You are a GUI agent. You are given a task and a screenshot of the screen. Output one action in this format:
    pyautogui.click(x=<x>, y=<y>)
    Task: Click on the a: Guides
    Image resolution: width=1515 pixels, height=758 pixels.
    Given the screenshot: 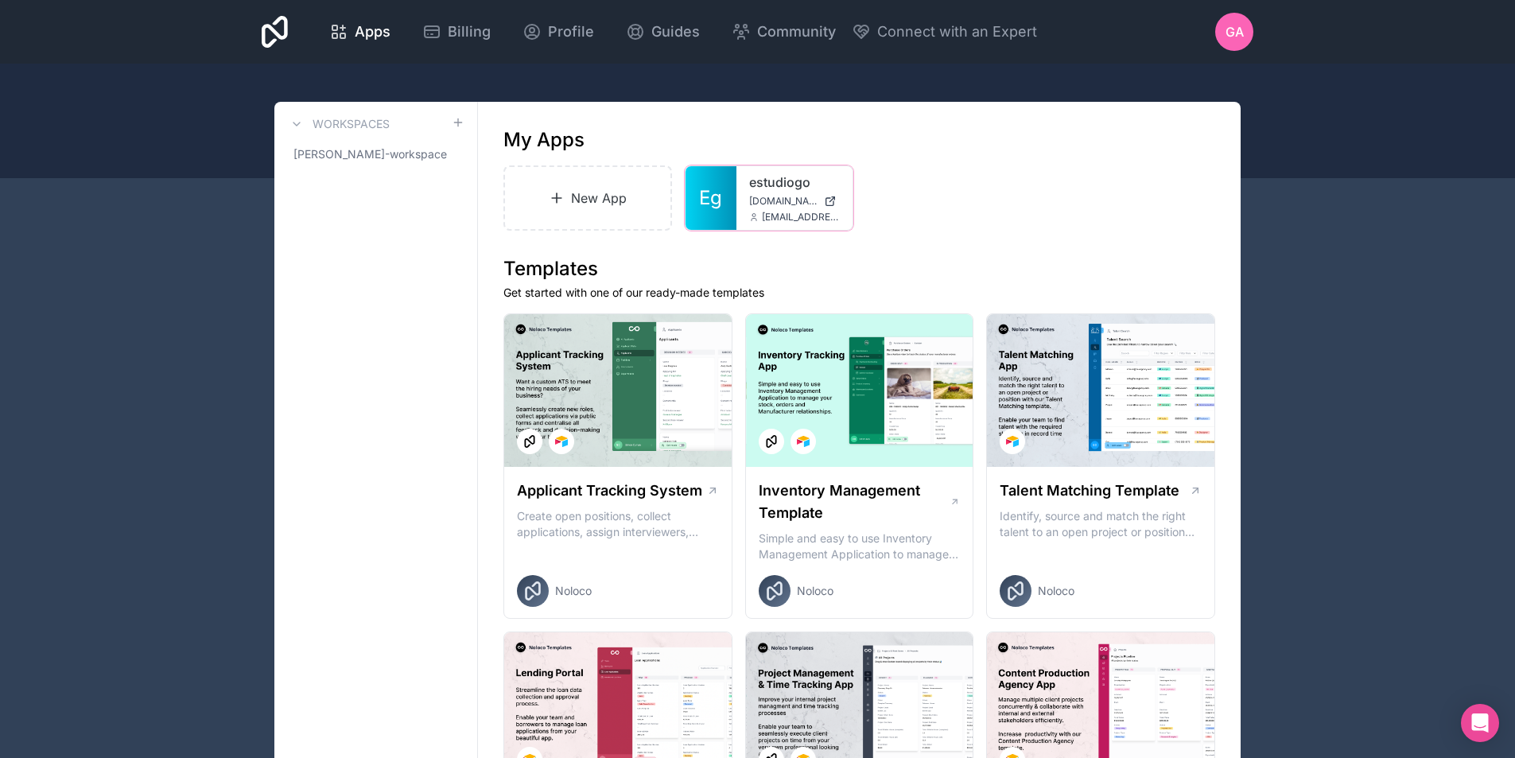 What is the action you would take?
    pyautogui.click(x=663, y=32)
    